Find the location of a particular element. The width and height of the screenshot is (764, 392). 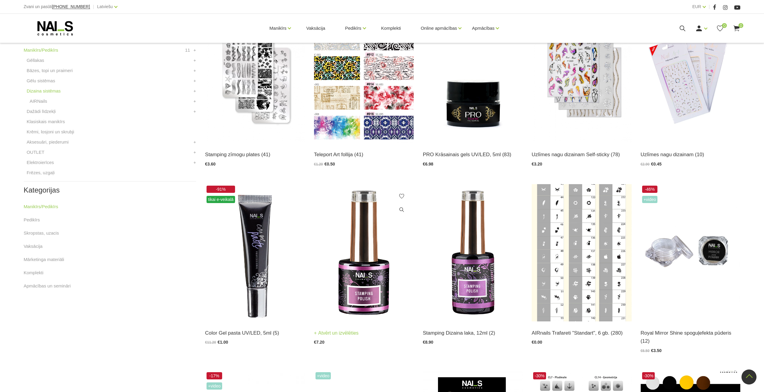

a: Manikīrs is located at coordinates (278, 28).